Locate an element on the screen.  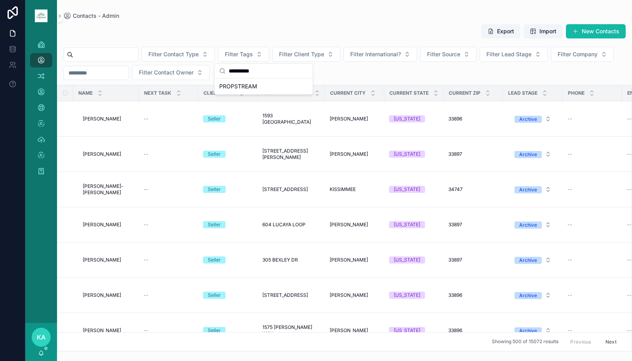
div: Suggestions is located at coordinates (264, 86).